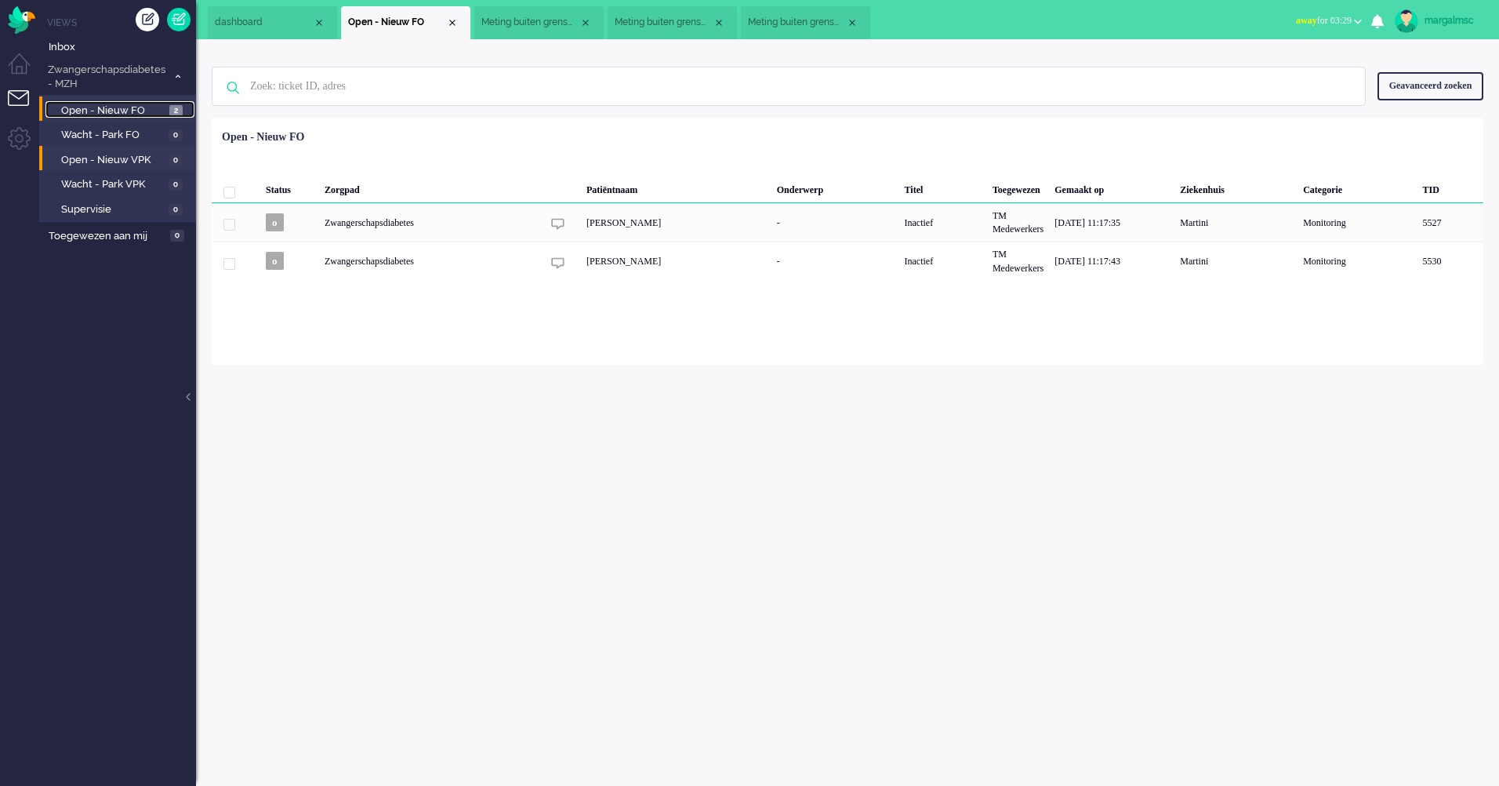  I want to click on div: Toegewezen, so click(1018, 187).